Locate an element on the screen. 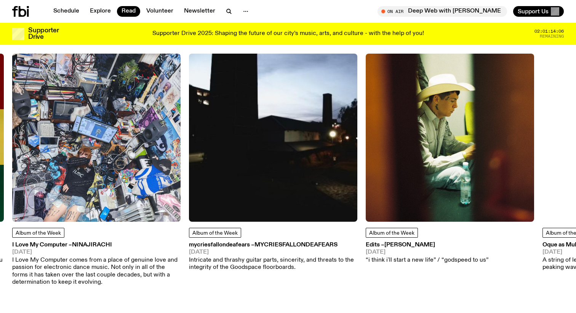  p: “i think i'll start a new life” / “godspeed to us” is located at coordinates (427, 260).